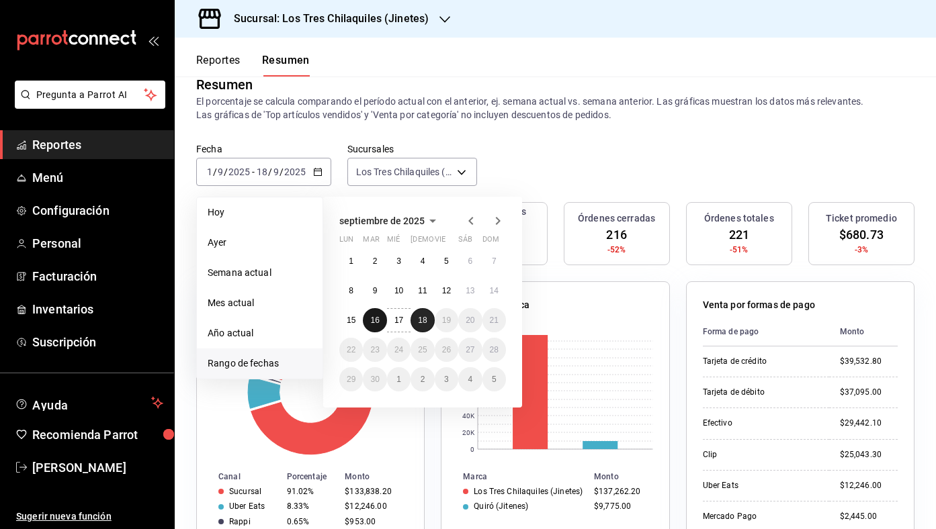 This screenshot has width=936, height=529. I want to click on button: 14 de septiembre de 2025, so click(494, 291).